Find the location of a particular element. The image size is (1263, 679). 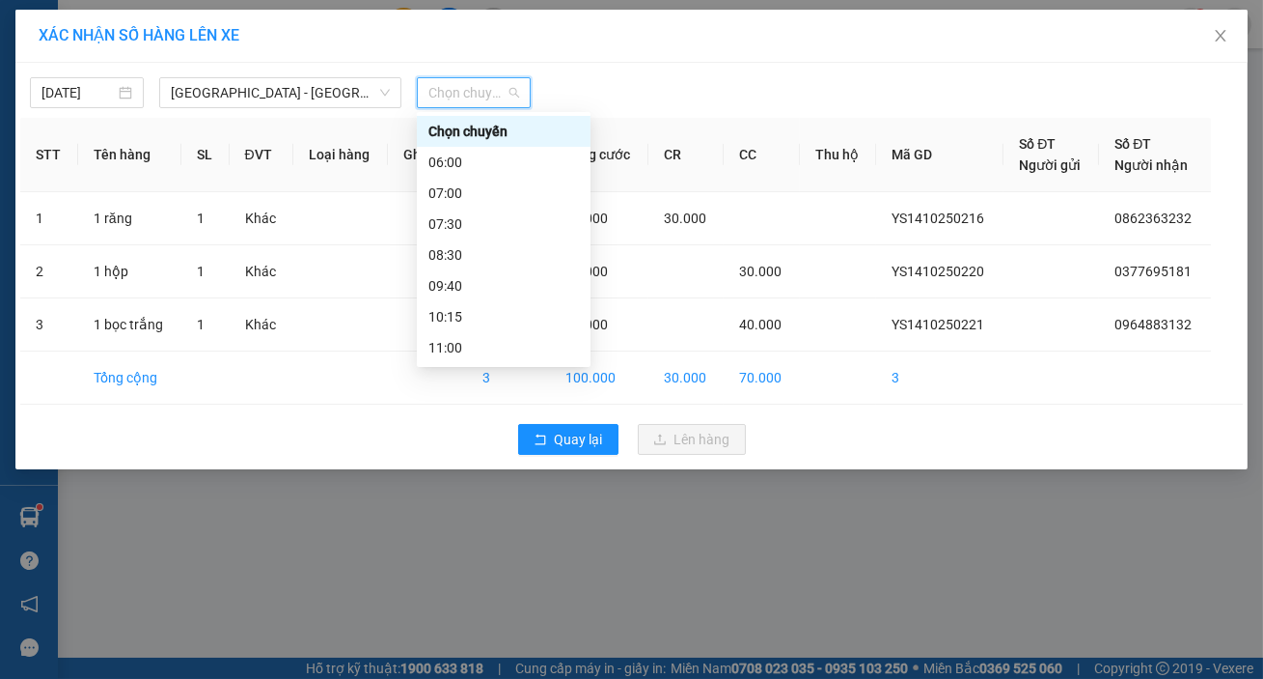

strong: CÔNG TY VẬN TẢI ĐỨC TRƯỞNG is located at coordinates (145, 17).